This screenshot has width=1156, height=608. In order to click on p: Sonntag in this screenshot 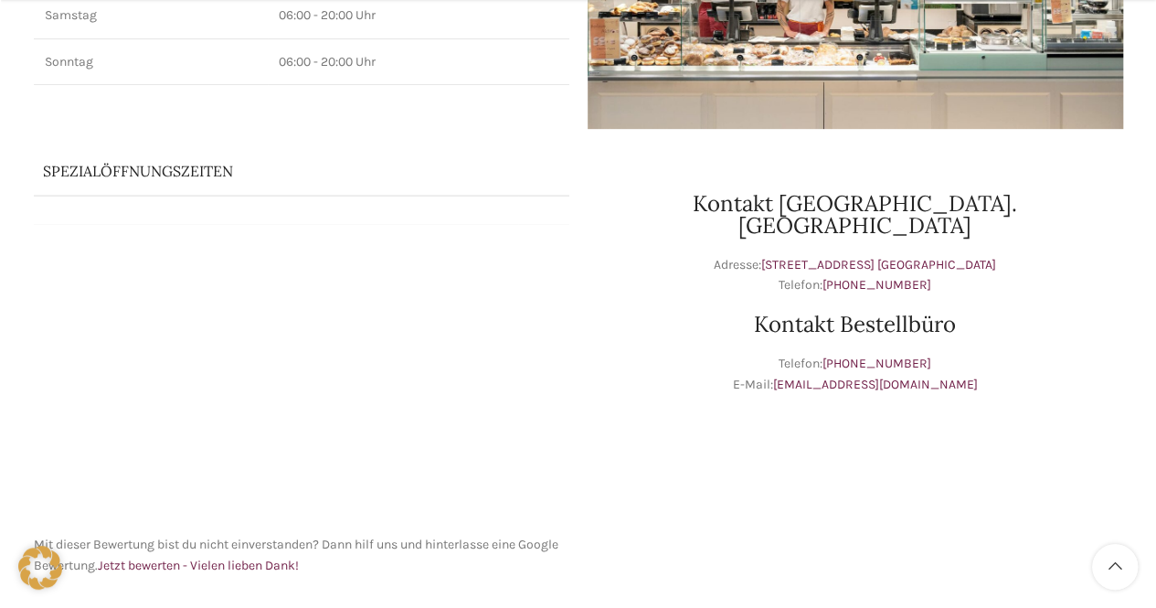, I will do `click(151, 62)`.